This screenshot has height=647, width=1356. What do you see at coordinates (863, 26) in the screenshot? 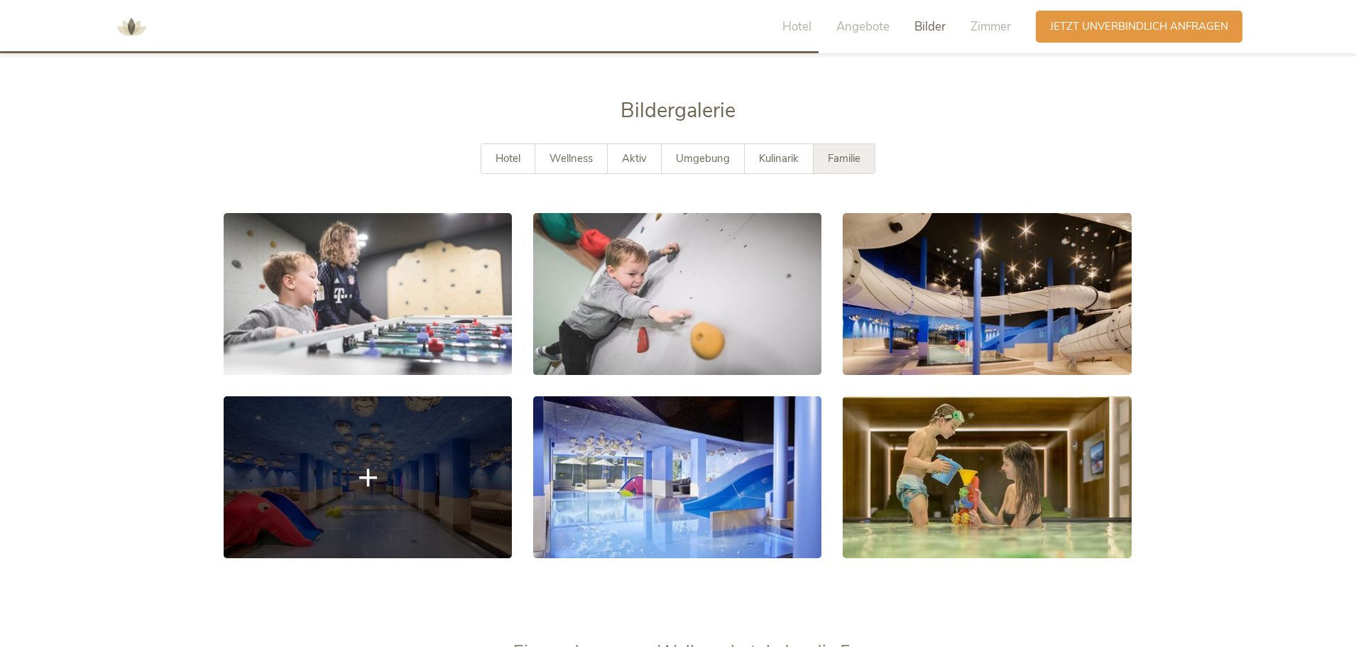
I see `span: Angebote` at bounding box center [863, 26].